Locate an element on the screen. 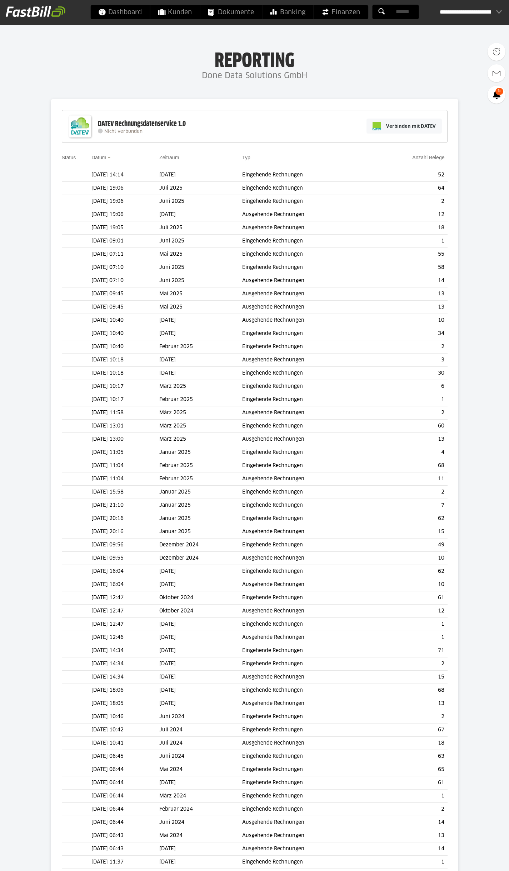 This screenshot has height=871, width=509. a: Datum is located at coordinates (99, 158).